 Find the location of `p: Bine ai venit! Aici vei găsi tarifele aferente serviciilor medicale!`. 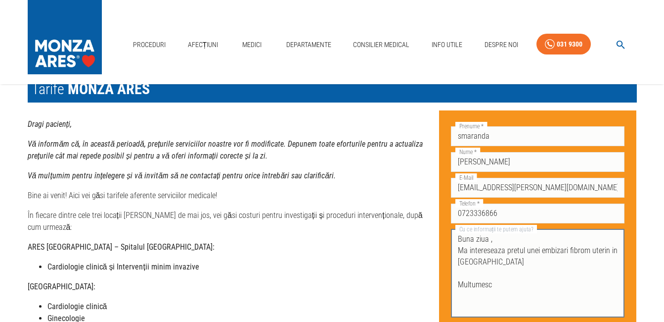

p: Bine ai venit! Aici vei găsi tarifele aferente serviciilor medicale! is located at coordinates (230, 195).